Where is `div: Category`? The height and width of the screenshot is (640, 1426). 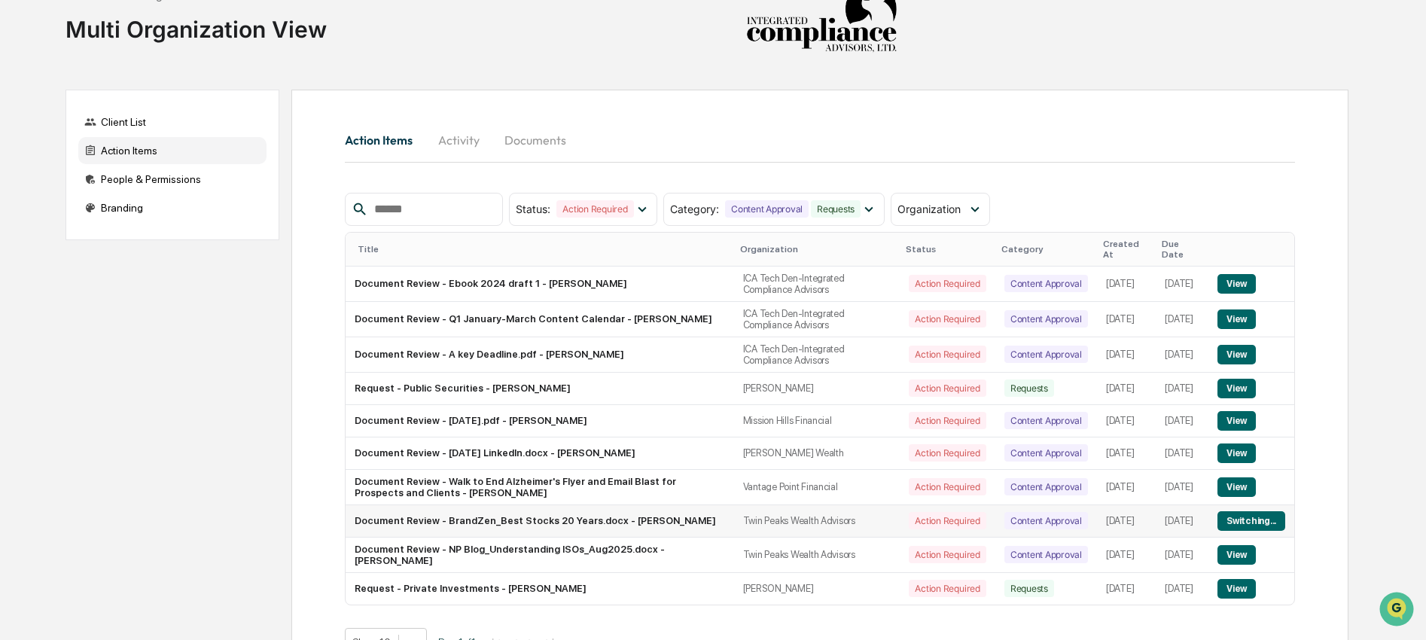 div: Category is located at coordinates (1046, 249).